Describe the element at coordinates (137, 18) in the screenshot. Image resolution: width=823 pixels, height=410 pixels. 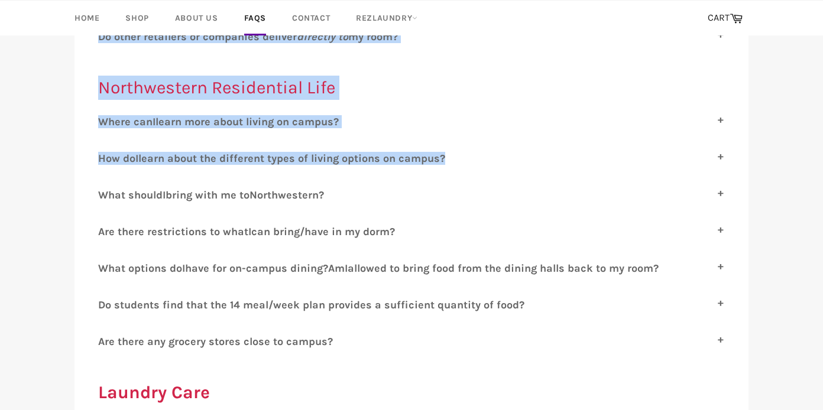
I see `a: Shop` at that location.